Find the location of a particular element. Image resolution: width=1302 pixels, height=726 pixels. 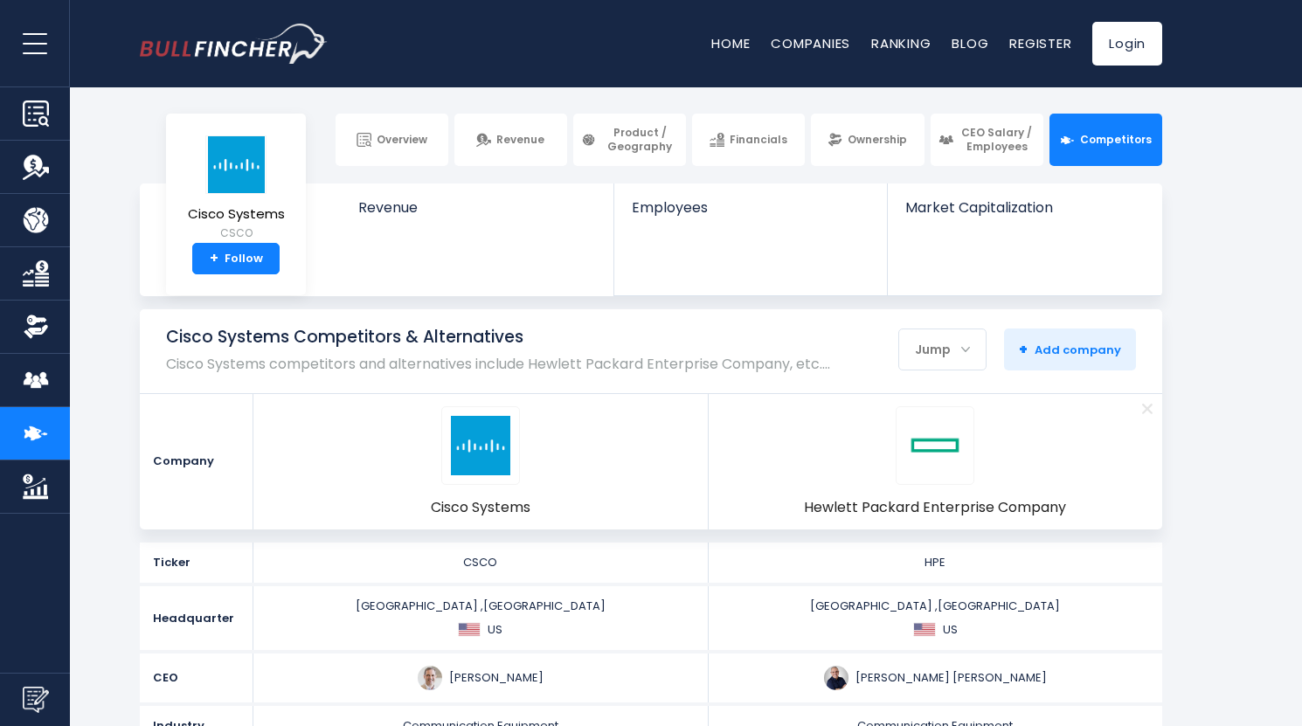

a: Register is located at coordinates (1040, 43).